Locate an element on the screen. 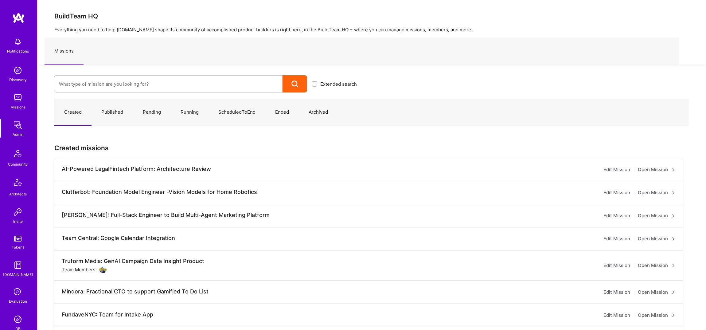 The image size is (706, 330). div: Truform Media: GenAI Campaign Data Insight Product is located at coordinates (133, 261).